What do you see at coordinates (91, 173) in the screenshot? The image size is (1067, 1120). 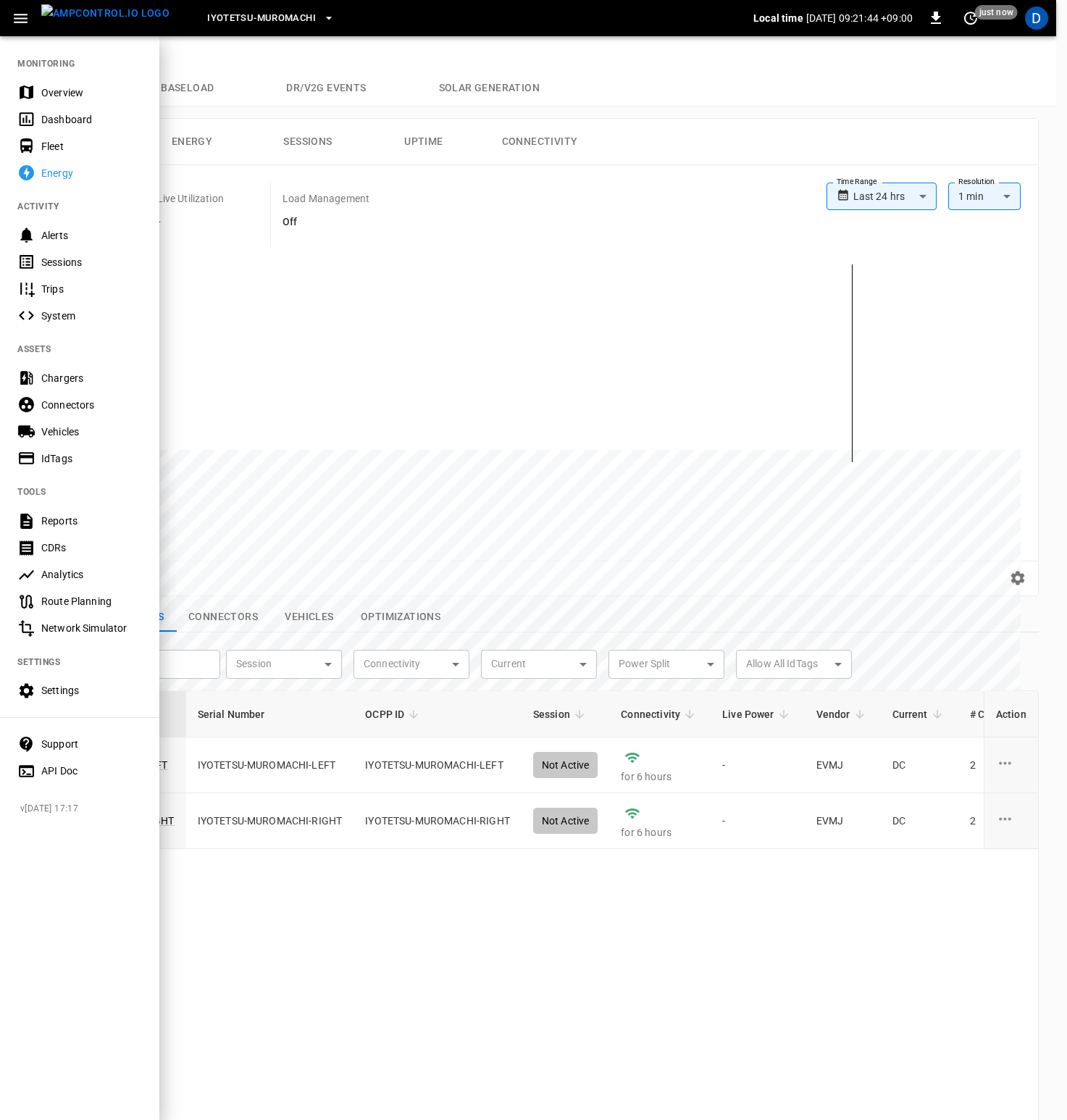 I see `div: Energy` at bounding box center [91, 173].